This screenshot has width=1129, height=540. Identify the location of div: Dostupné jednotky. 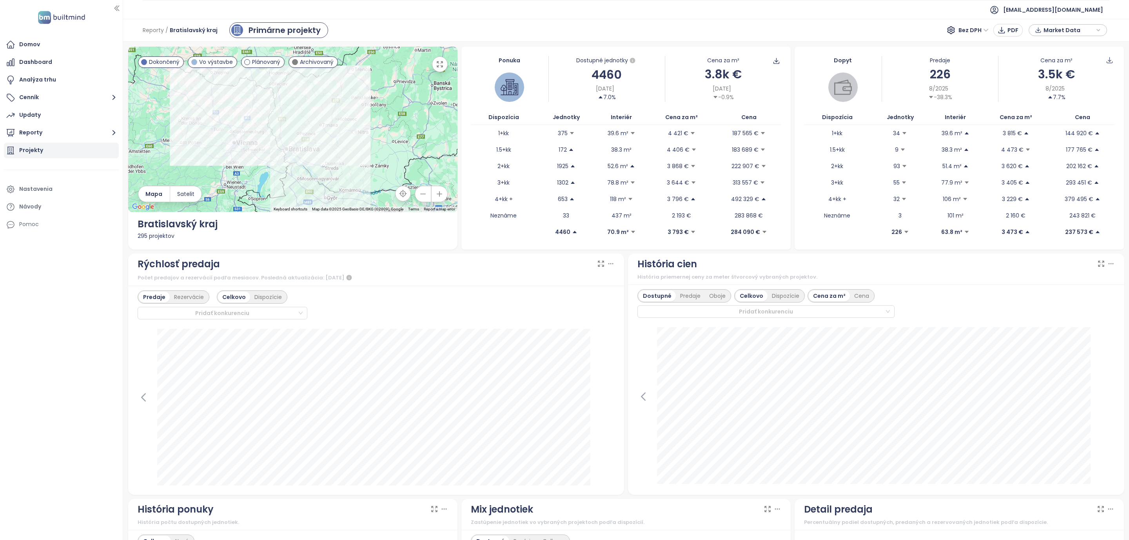
(607, 61).